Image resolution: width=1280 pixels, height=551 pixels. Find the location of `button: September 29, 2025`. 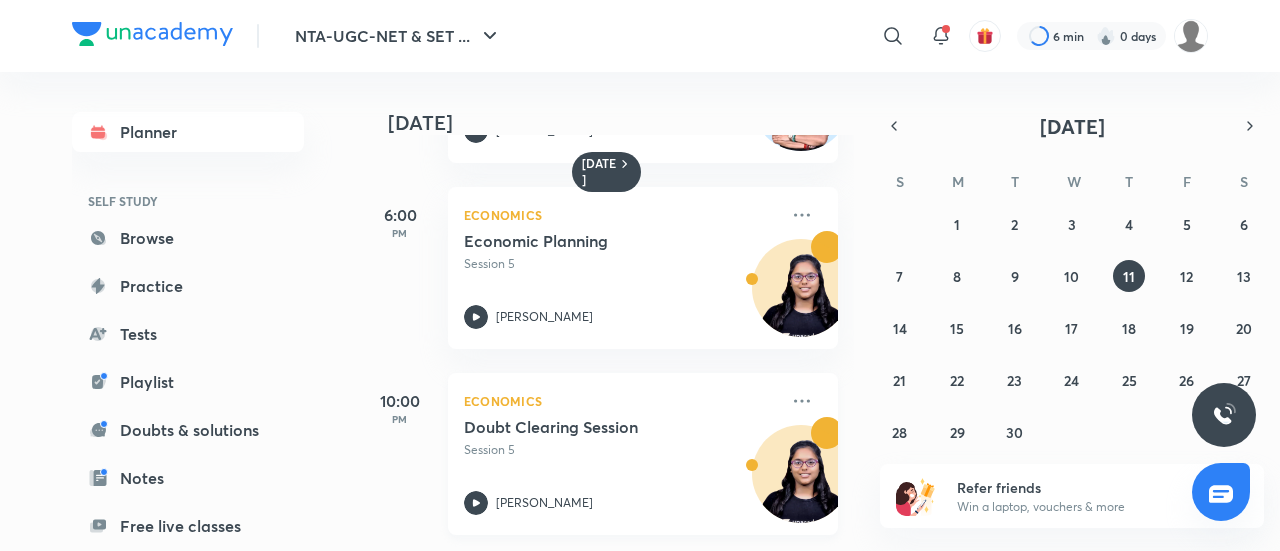

button: September 29, 2025 is located at coordinates (957, 432).